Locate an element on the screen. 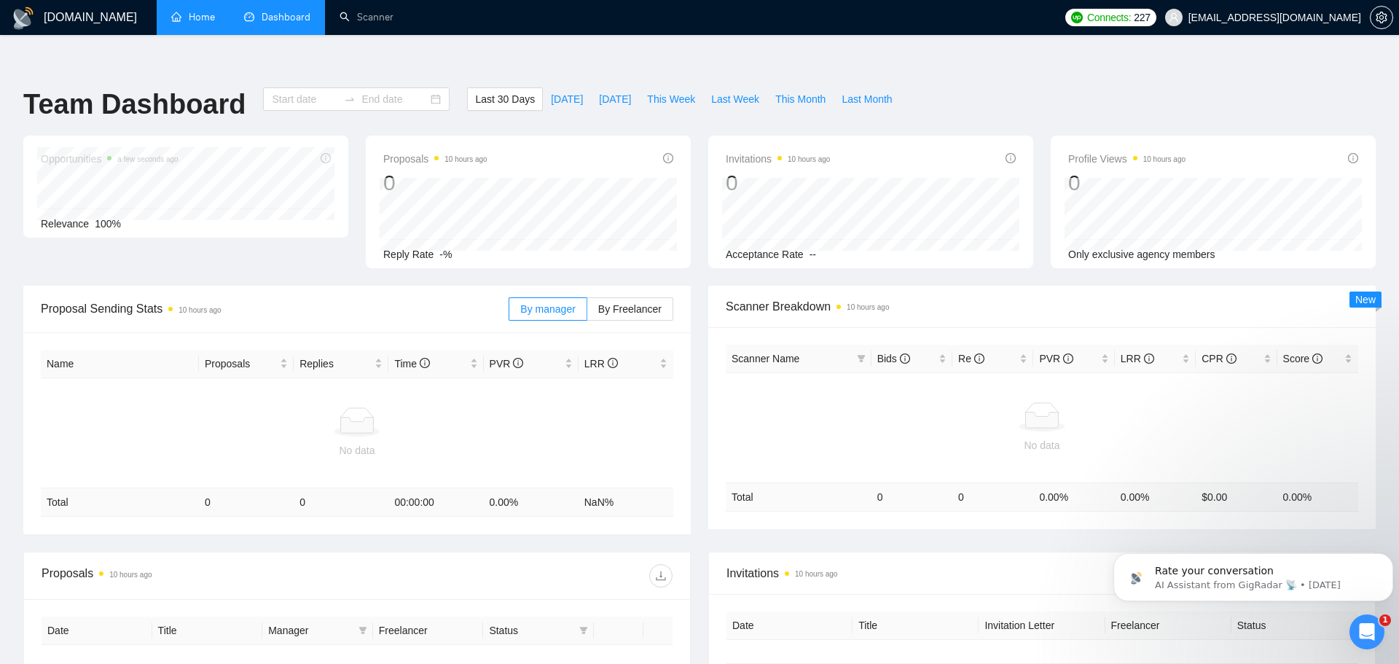 The image size is (1399, 664). span: CPR is located at coordinates (1218, 358).